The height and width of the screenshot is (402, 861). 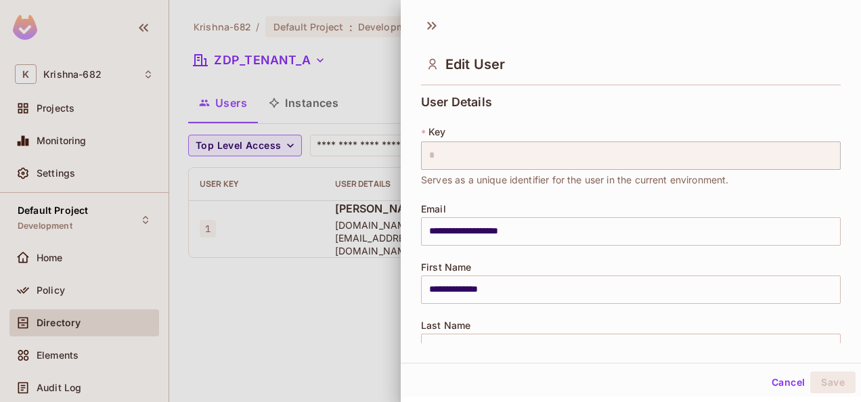 I want to click on span: Email, so click(x=433, y=209).